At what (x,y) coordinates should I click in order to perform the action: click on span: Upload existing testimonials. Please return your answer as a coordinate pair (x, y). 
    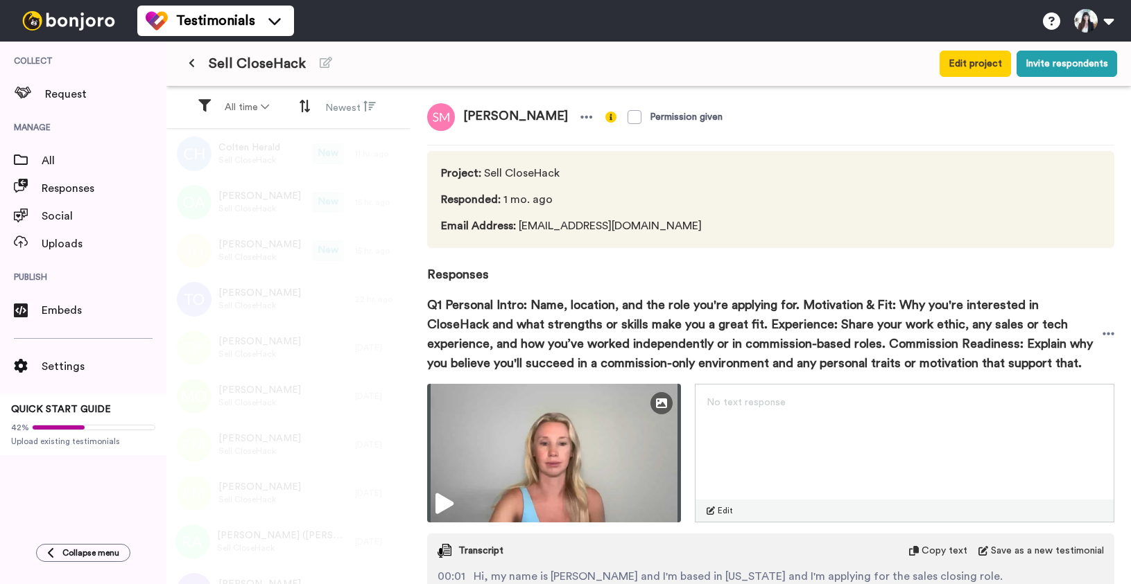
    Looking at the image, I should click on (83, 442).